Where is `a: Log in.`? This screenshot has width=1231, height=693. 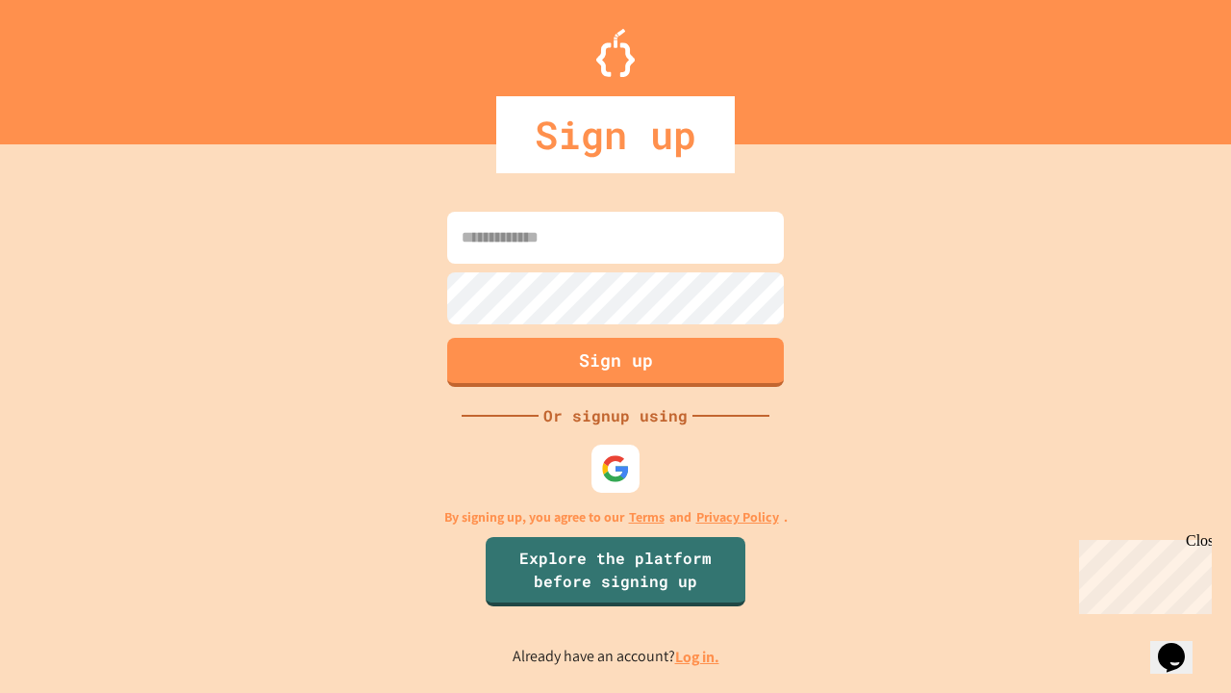 a: Log in. is located at coordinates (697, 656).